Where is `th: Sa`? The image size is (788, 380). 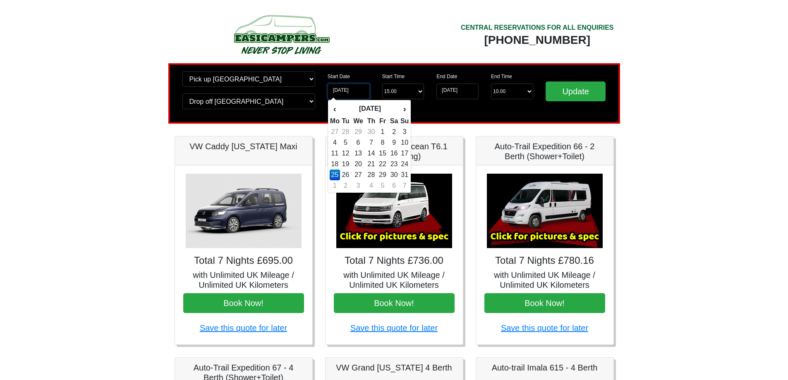 th: Sa is located at coordinates (394, 121).